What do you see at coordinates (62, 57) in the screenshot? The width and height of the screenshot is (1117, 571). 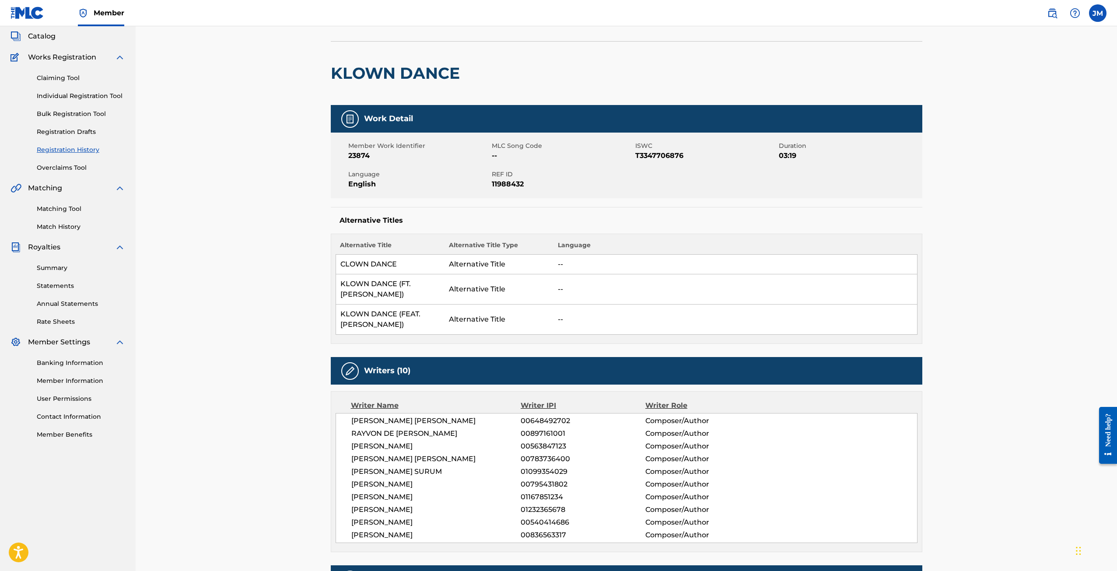 I see `span: Works Registration` at bounding box center [62, 57].